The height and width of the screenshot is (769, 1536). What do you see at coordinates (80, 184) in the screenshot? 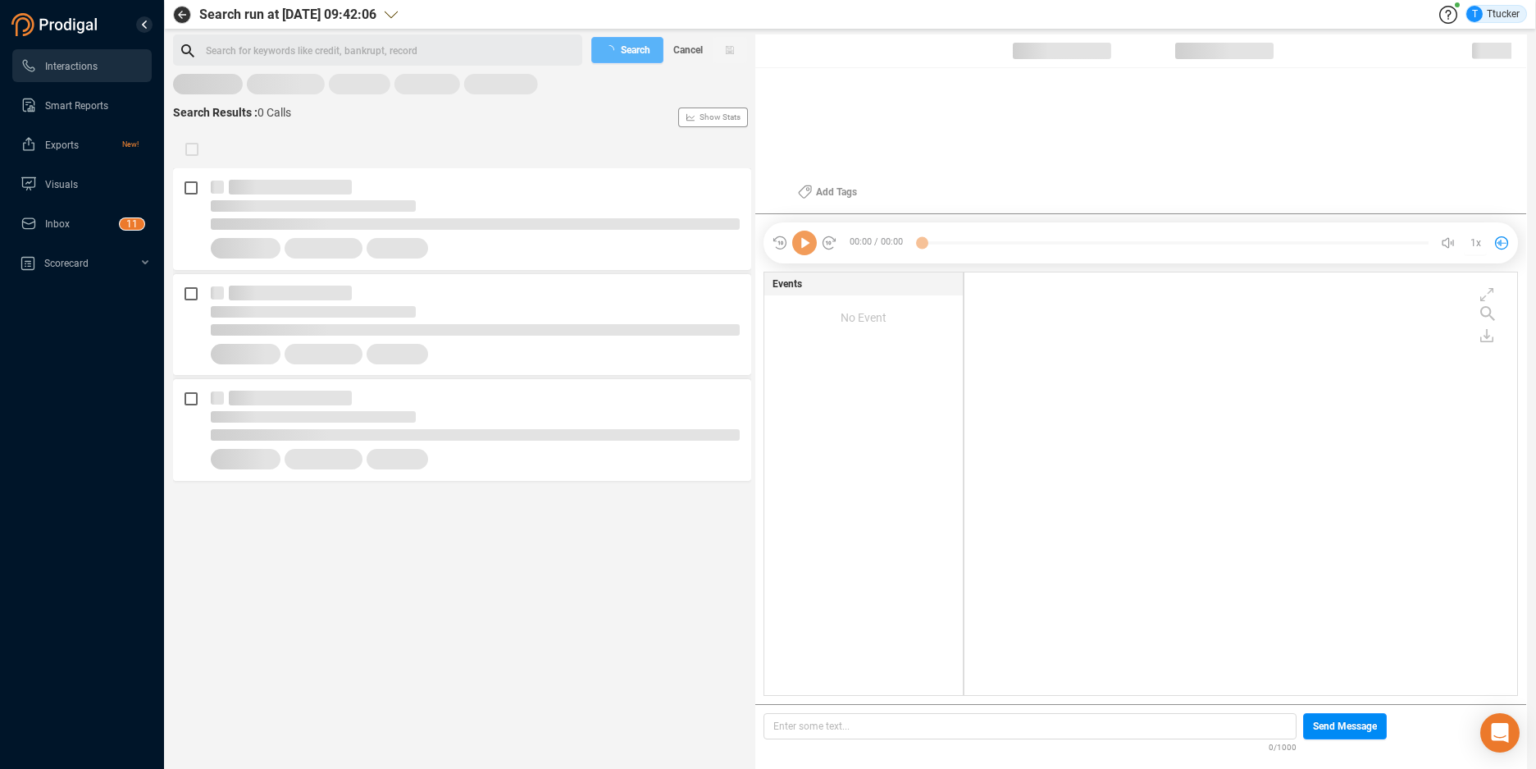
I see `a: Visuals` at bounding box center [80, 184].